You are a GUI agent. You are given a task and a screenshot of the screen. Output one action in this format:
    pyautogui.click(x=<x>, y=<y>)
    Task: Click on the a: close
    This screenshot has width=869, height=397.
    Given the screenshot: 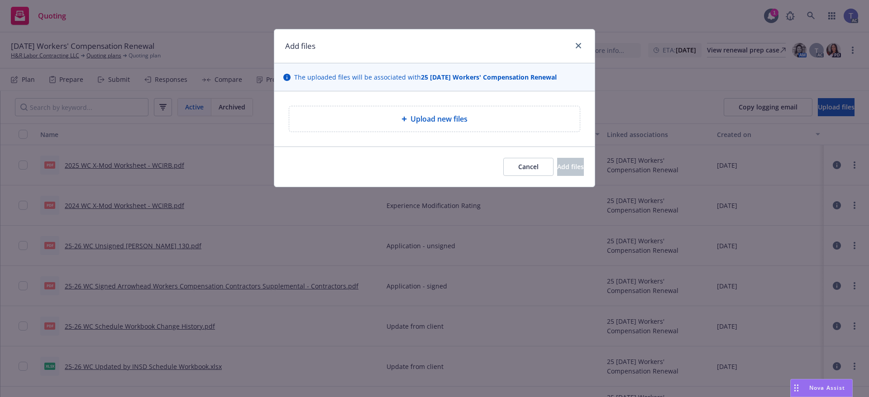 What is the action you would take?
    pyautogui.click(x=578, y=46)
    